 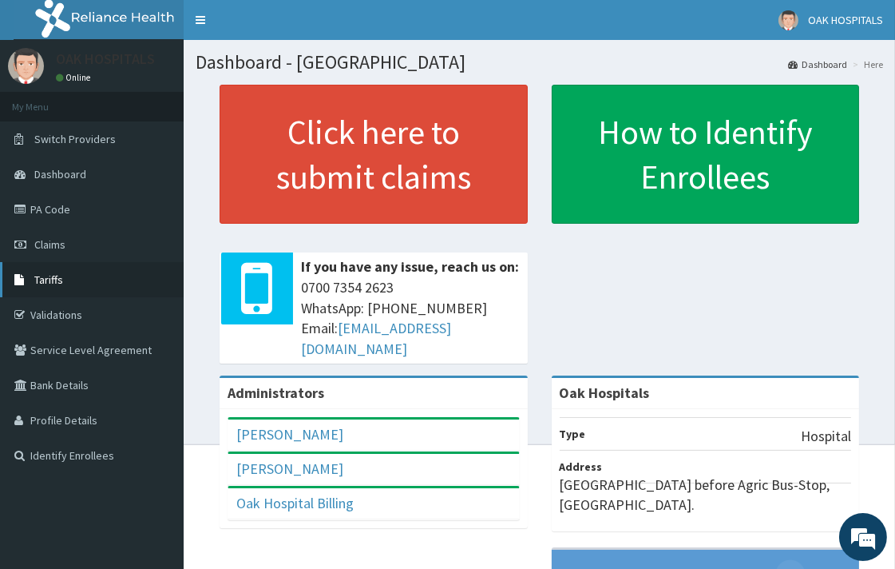 I want to click on span: Tariffs, so click(x=49, y=280).